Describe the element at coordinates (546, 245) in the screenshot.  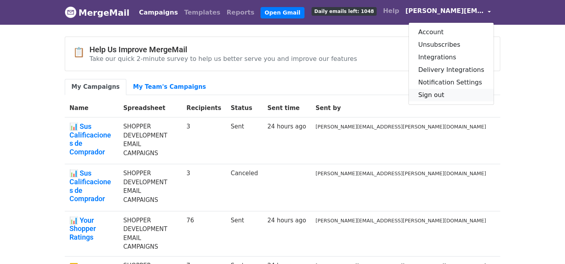
I see `div: Chat Widget` at that location.